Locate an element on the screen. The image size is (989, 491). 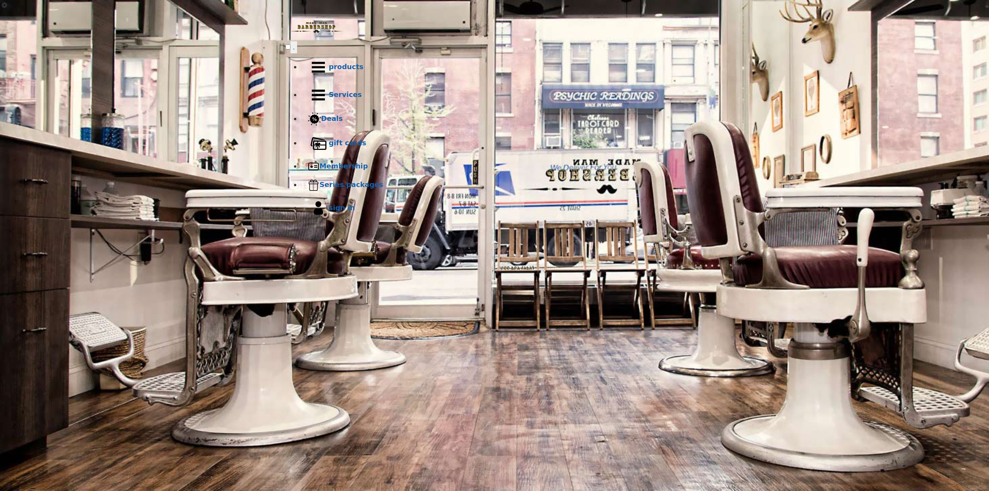
b: Deals is located at coordinates (332, 118).